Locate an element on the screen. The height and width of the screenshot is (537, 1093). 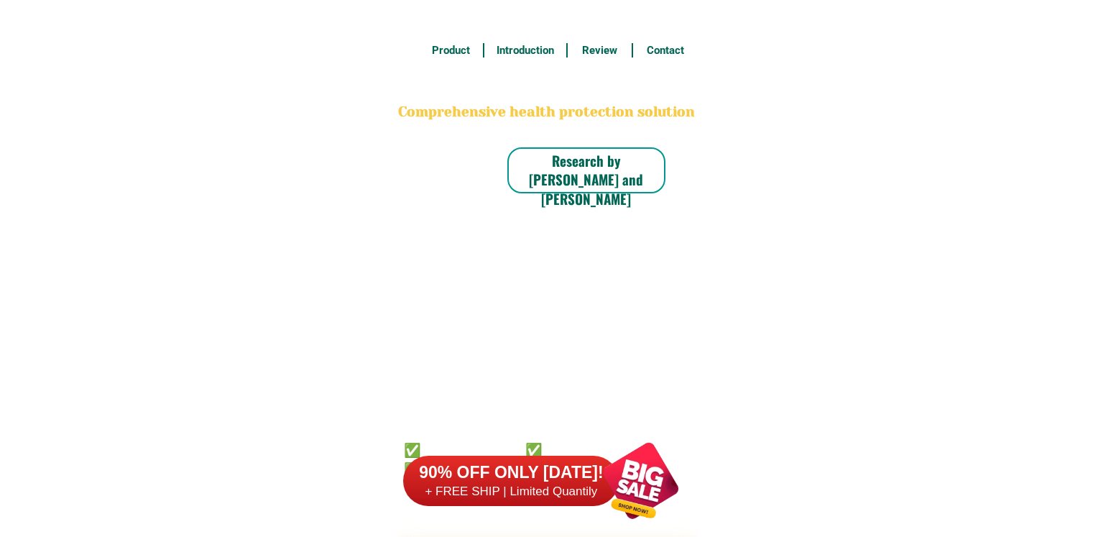
h6: Product is located at coordinates (451, 50).